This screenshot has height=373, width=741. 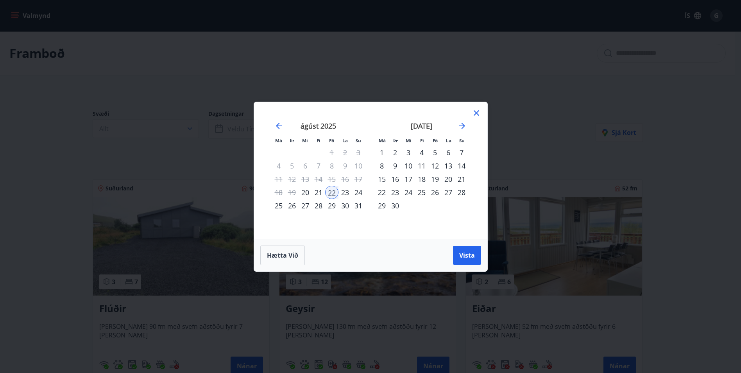 What do you see at coordinates (462, 166) in the screenshot?
I see `div: 14` at bounding box center [462, 166].